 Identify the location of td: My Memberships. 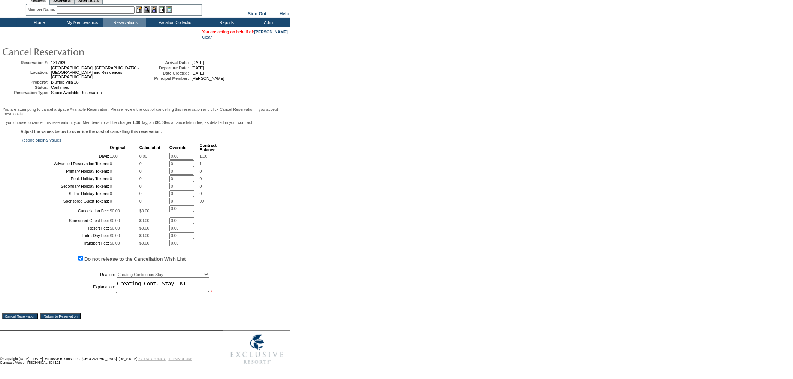
(81, 22).